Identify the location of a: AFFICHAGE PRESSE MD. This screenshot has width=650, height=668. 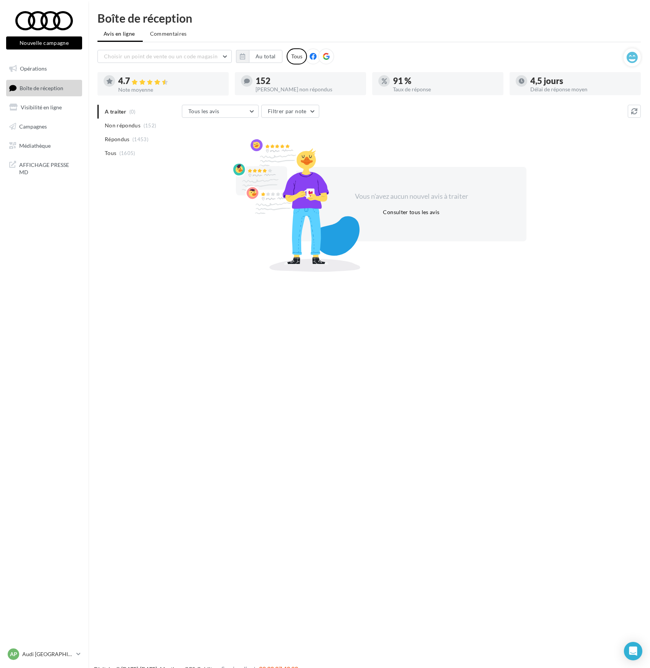
(44, 168).